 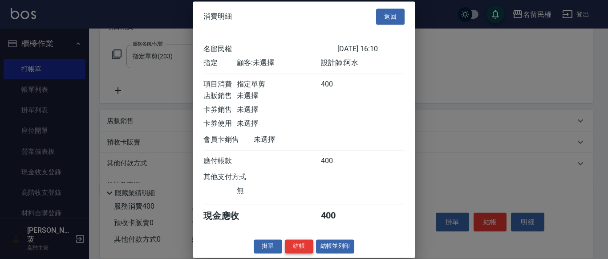 I want to click on div: 無, so click(x=279, y=191).